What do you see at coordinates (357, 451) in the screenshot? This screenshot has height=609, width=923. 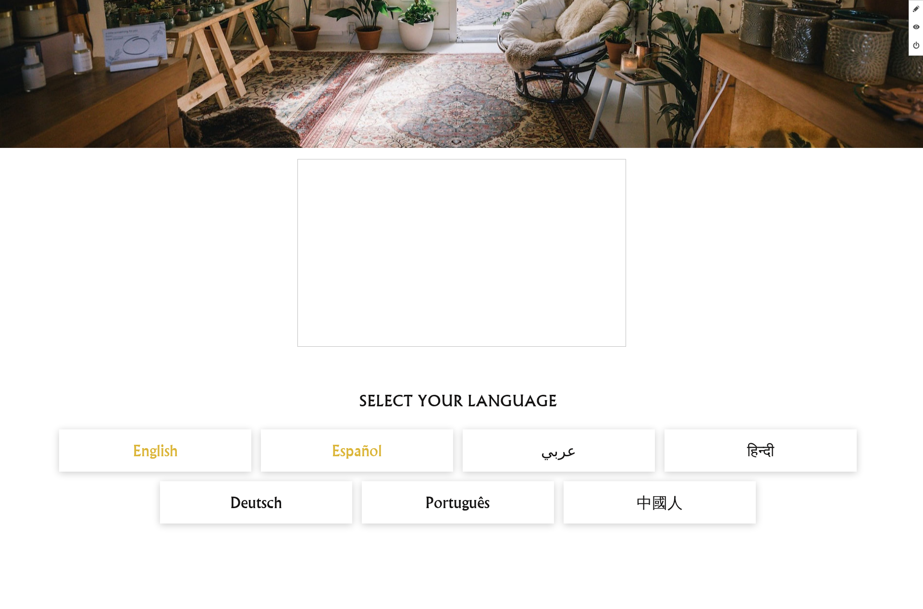 I see `h2: Español` at bounding box center [357, 451].